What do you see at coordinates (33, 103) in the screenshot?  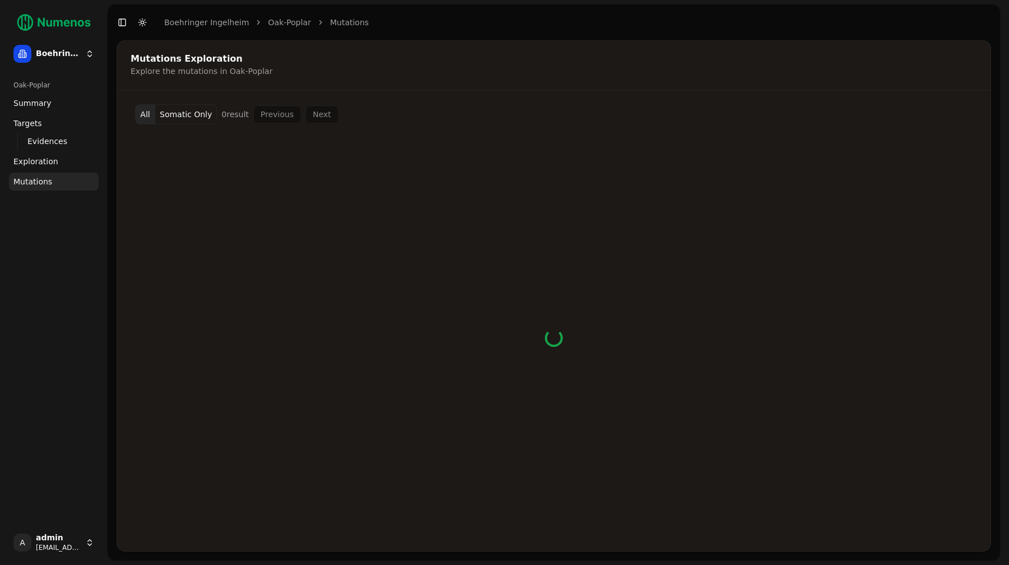 I see `span: Summary` at bounding box center [33, 103].